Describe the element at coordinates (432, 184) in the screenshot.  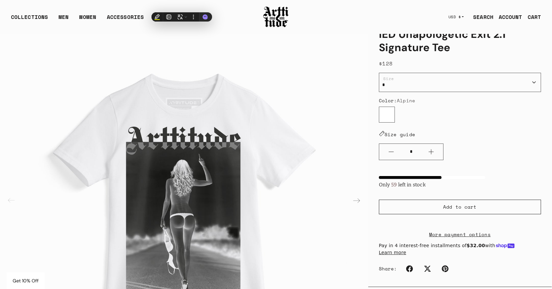
I see `div: Only left in stock` at that location.